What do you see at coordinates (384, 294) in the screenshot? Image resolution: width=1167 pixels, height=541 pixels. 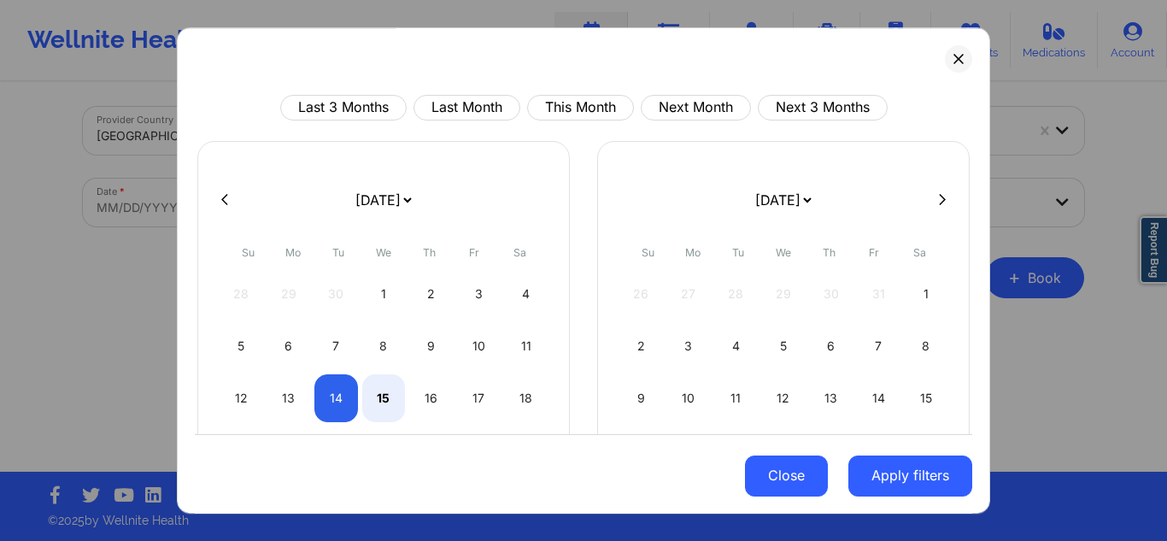 I see `div: Wed Oct 01 2025` at bounding box center [384, 294].